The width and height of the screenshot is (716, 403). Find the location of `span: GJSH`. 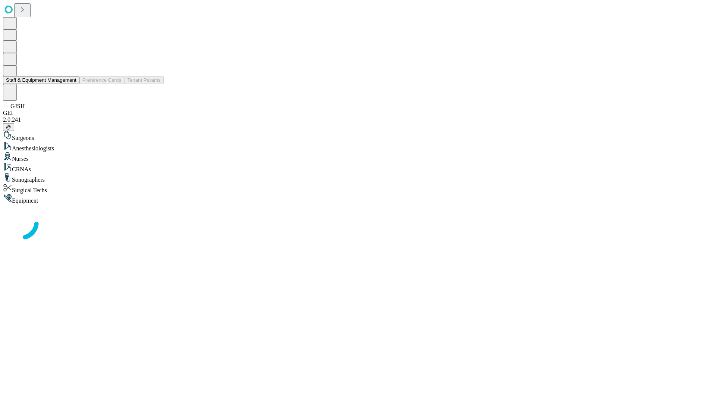

span: GJSH is located at coordinates (18, 106).